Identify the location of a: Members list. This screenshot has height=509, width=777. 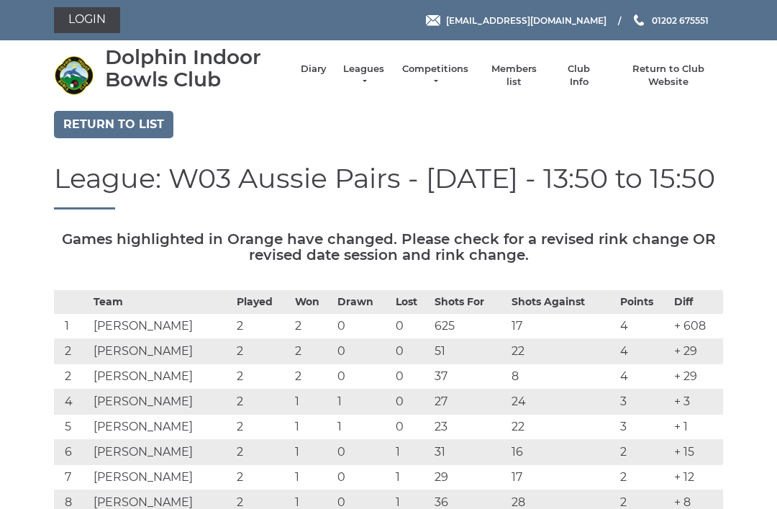
(513, 76).